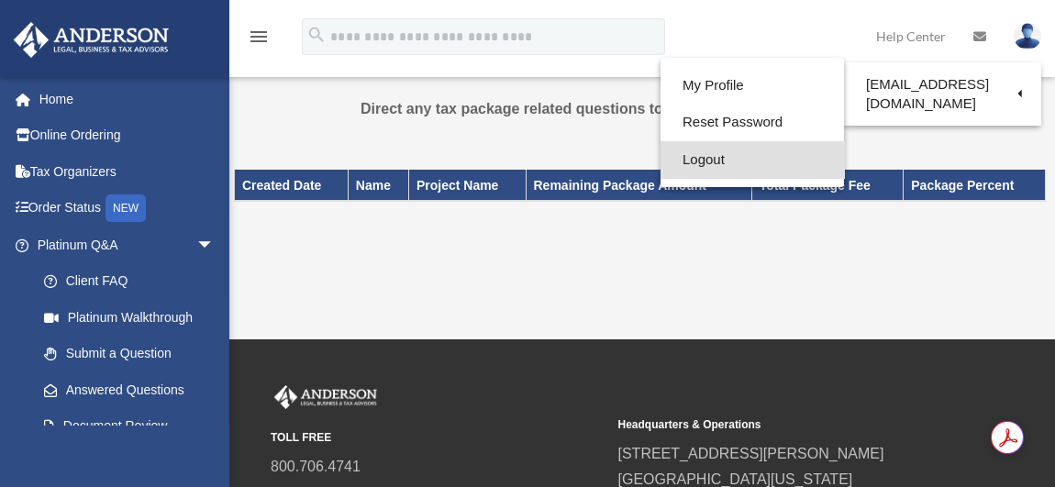  I want to click on th: Package Percent, so click(975, 185).